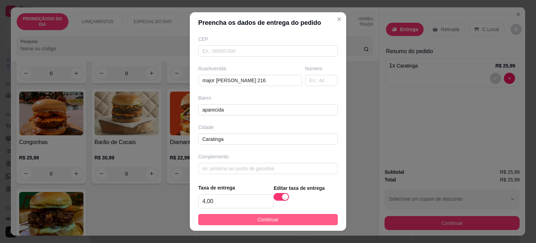 The image size is (536, 243). What do you see at coordinates (268, 39) in the screenshot?
I see `div: CEP` at bounding box center [268, 39].